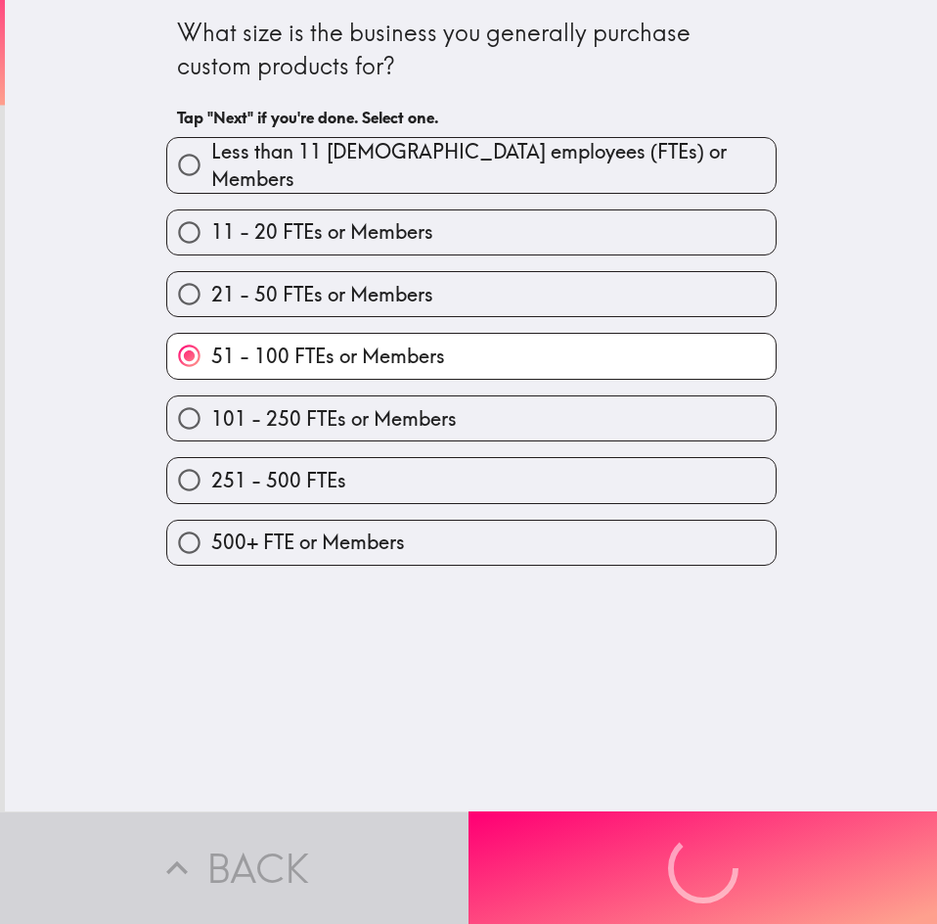  What do you see at coordinates (334, 419) in the screenshot?
I see `span: 101 - 250 FTEs or Members` at bounding box center [334, 419].